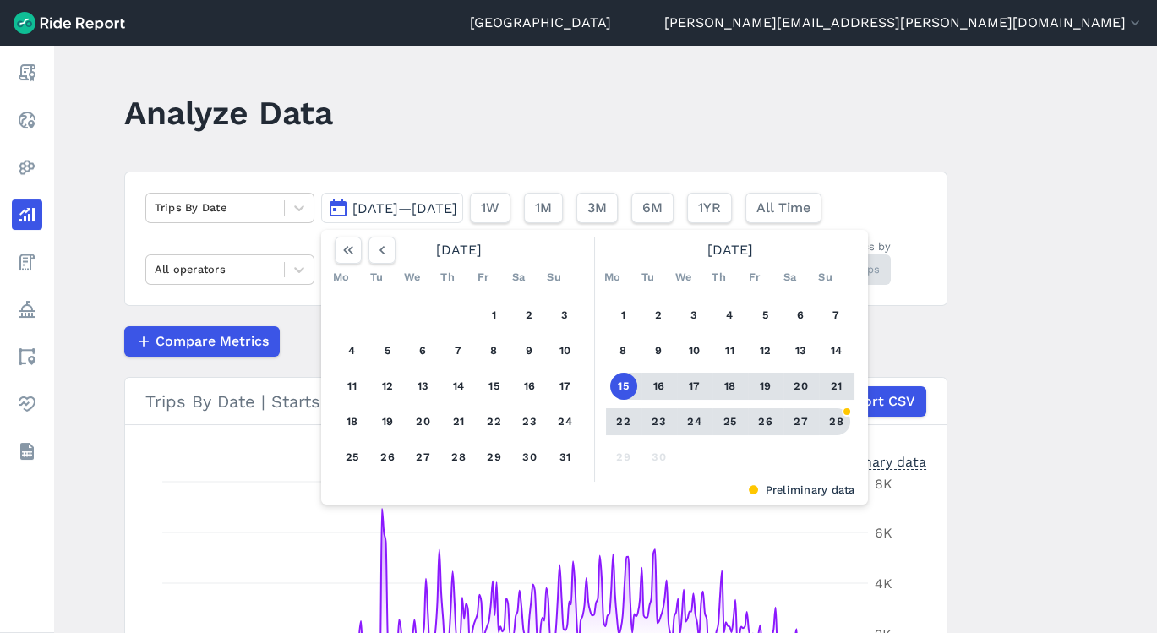 This screenshot has height=633, width=1157. Describe the element at coordinates (27, 215) in the screenshot. I see `a: Analyze` at that location.